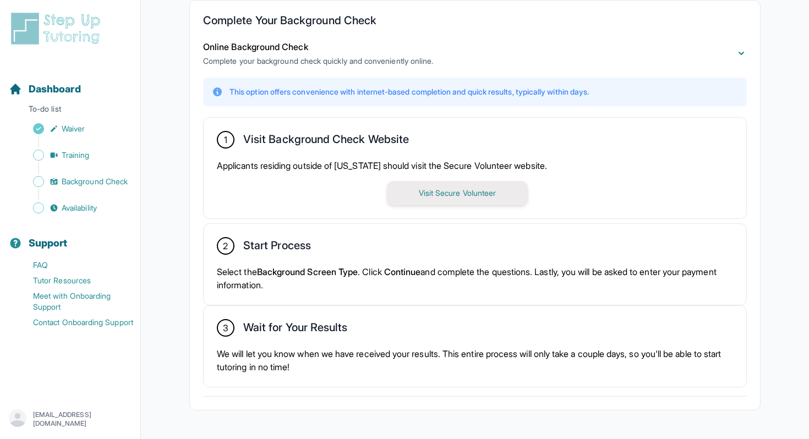  Describe the element at coordinates (74, 281) in the screenshot. I see `a: Tutor Resources` at that location.